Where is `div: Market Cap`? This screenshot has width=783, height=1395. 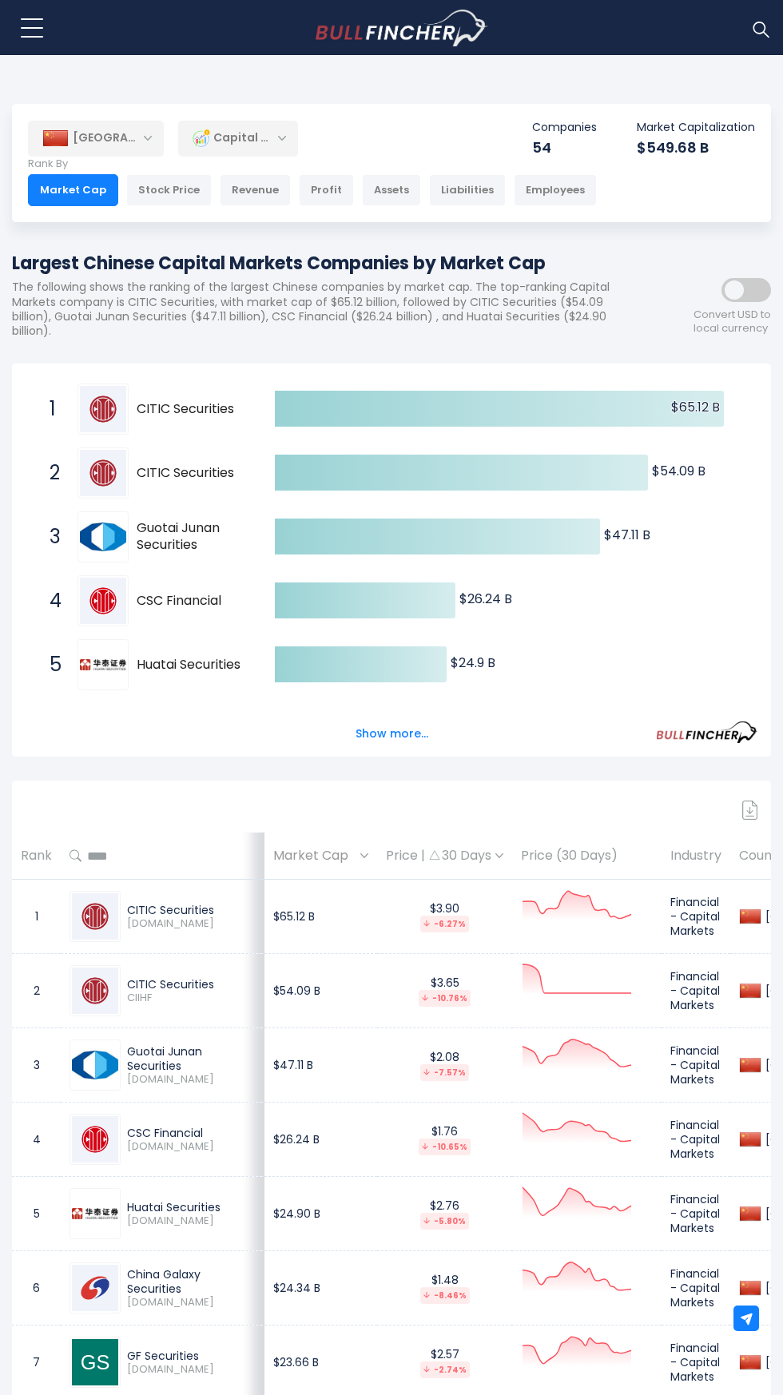
div: Market Cap is located at coordinates (73, 190).